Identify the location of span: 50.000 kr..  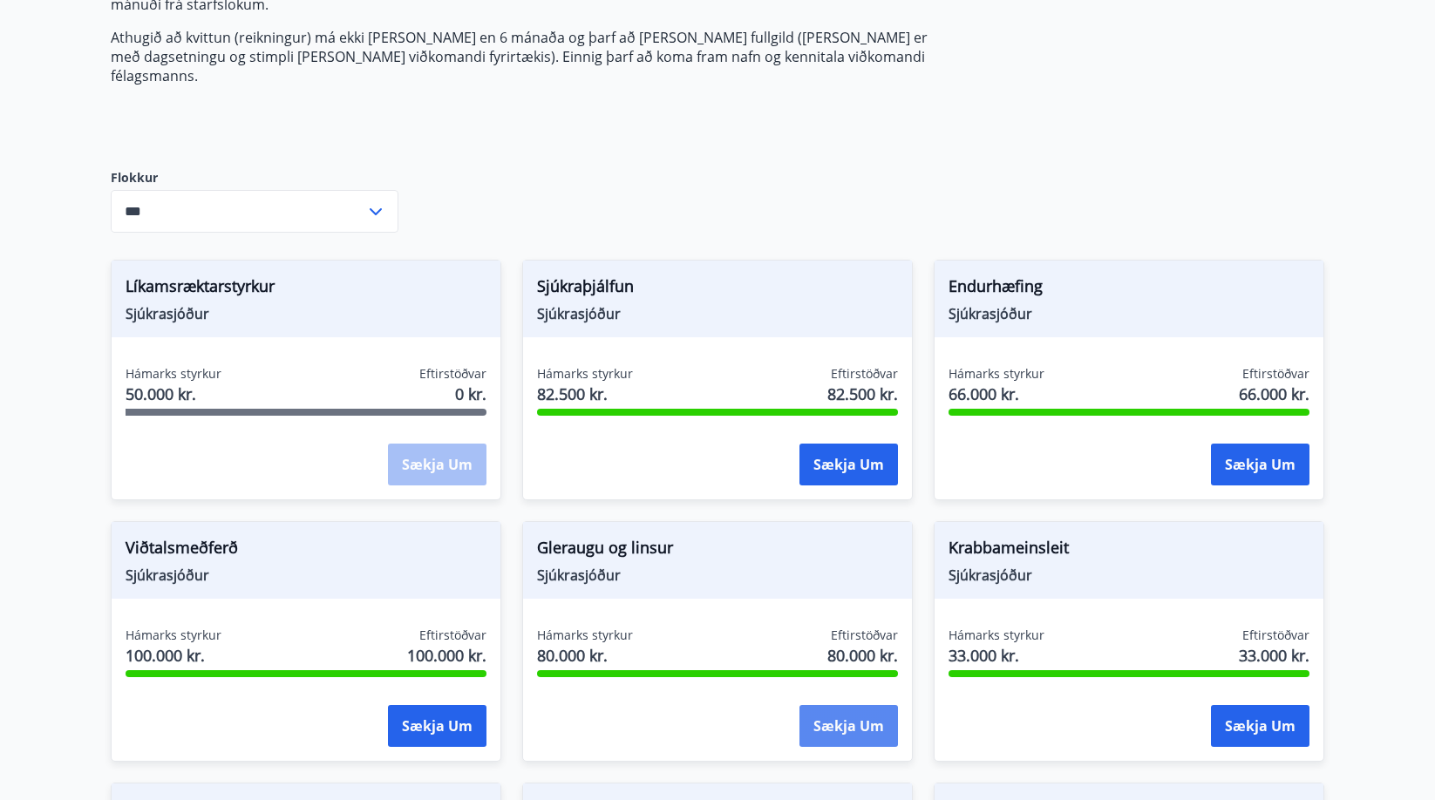
(174, 394).